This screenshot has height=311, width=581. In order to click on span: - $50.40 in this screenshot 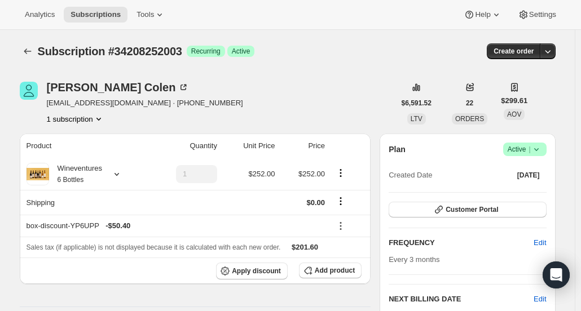, I will do `click(118, 226)`.